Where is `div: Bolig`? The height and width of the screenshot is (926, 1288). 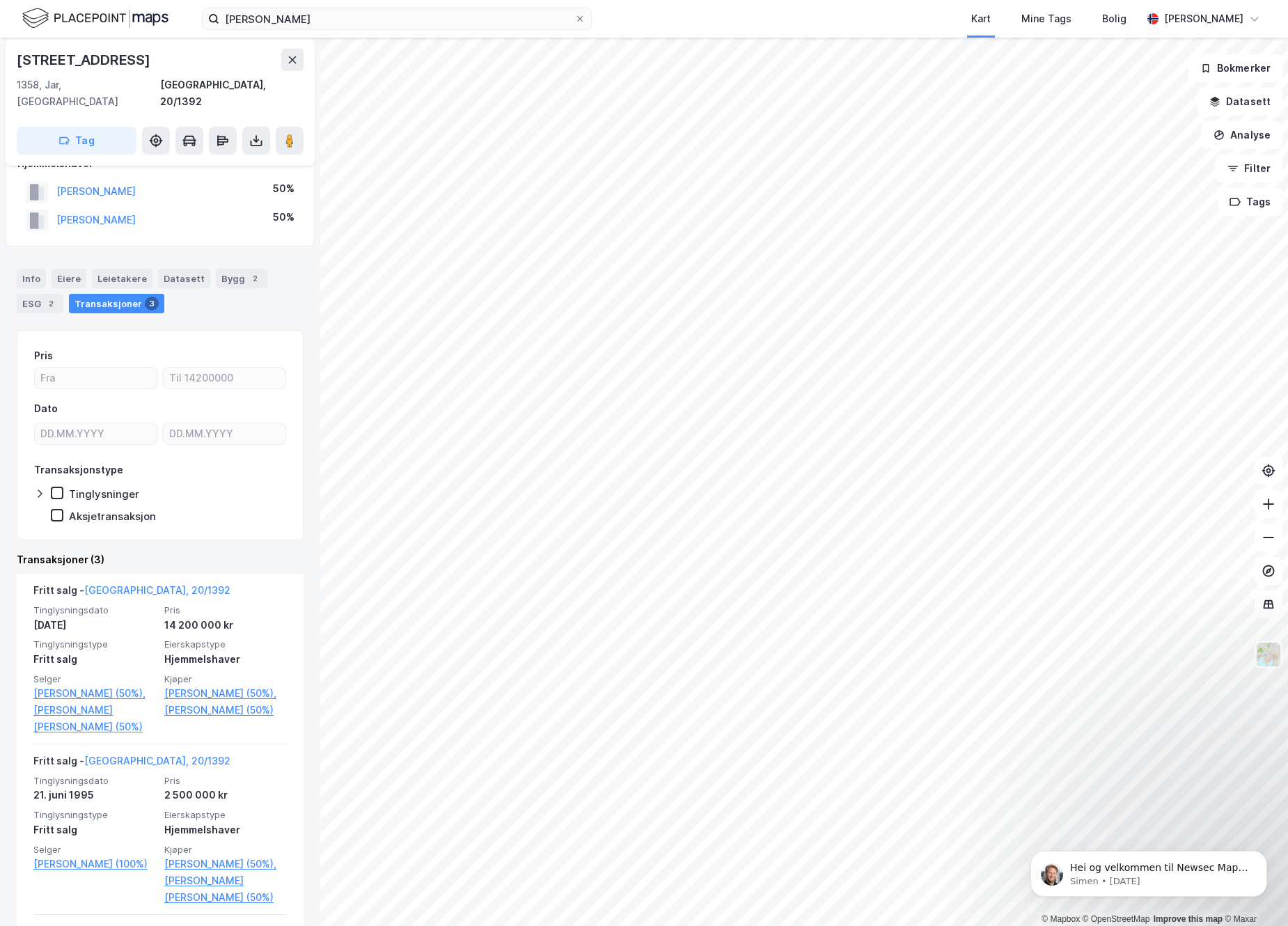
div: Bolig is located at coordinates (1114, 19).